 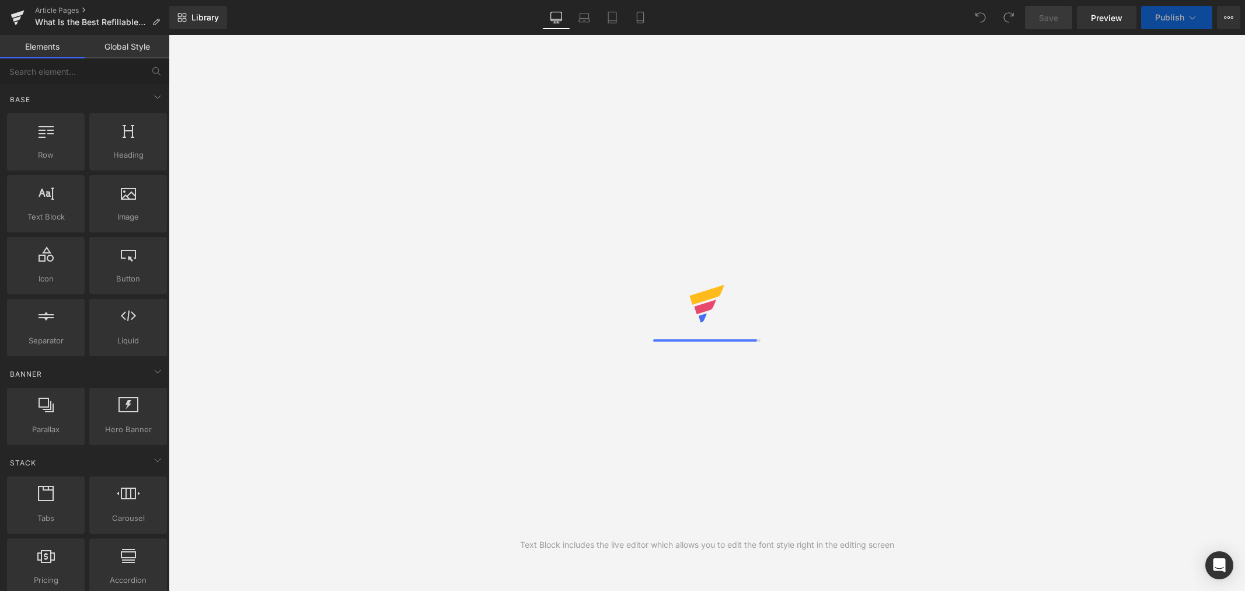 I want to click on span: Liquid, so click(x=128, y=340).